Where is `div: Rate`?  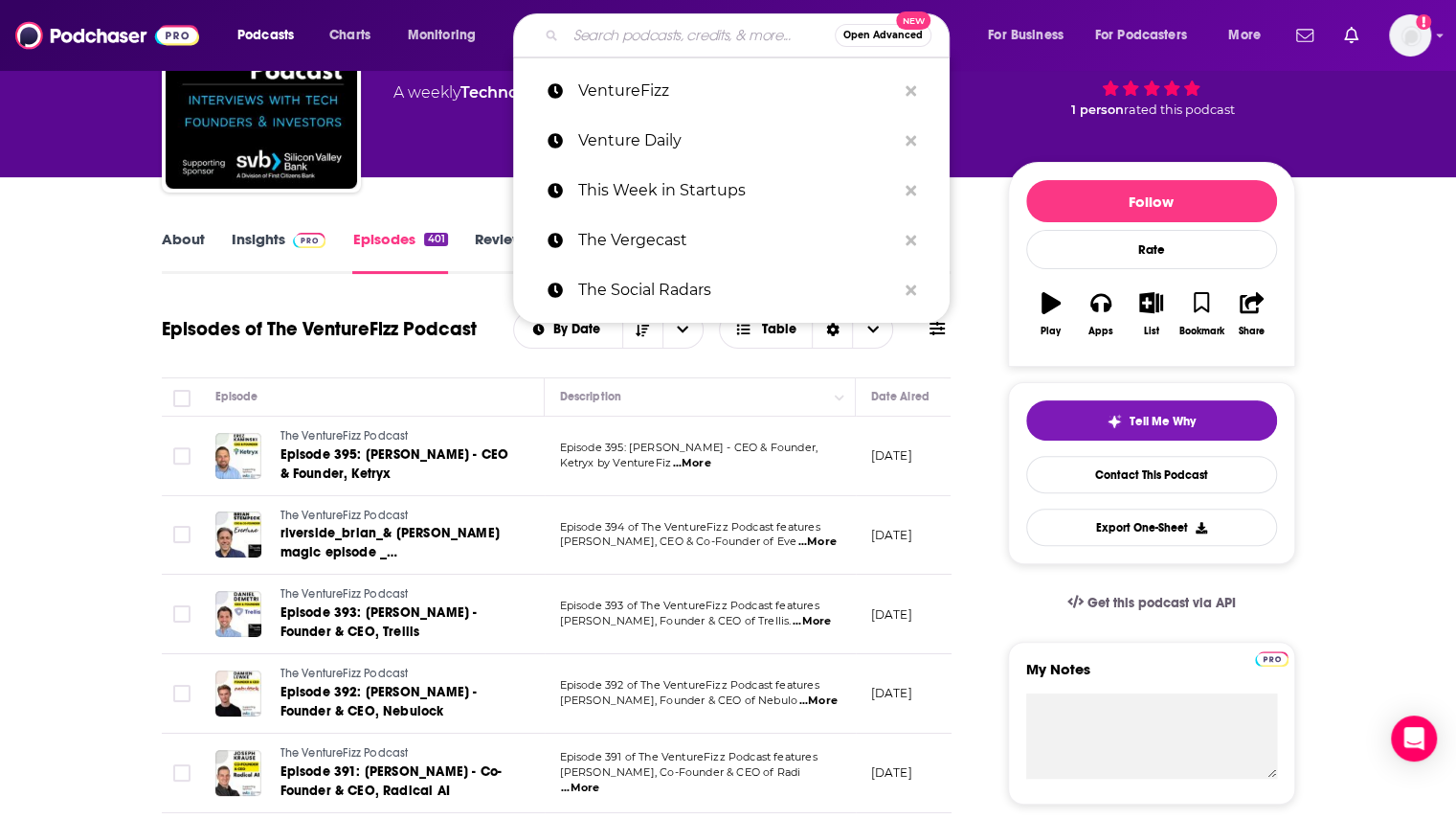 div: Rate is located at coordinates (1152, 249).